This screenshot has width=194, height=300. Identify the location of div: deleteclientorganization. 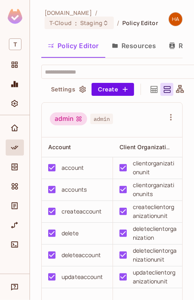
(155, 233).